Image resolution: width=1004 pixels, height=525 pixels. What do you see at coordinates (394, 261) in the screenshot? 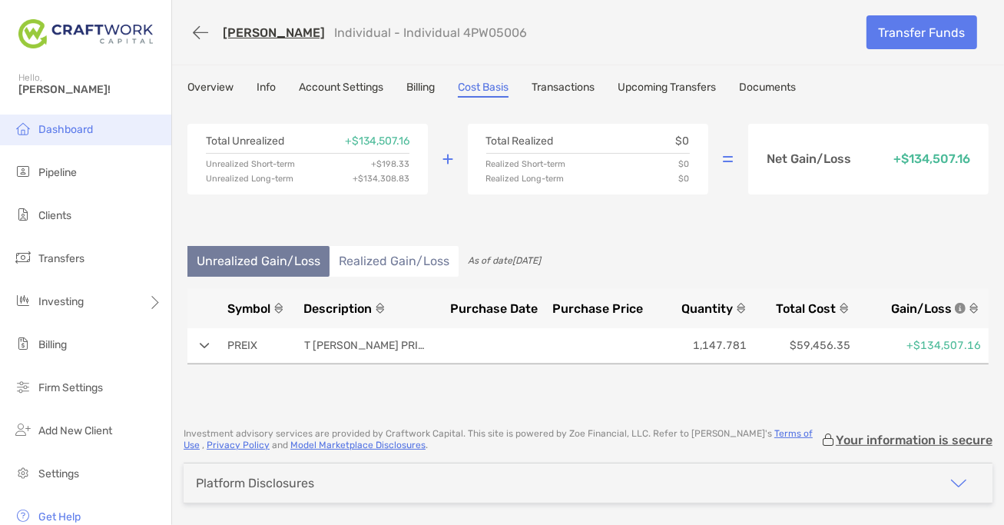
I see `li: Realized Gain/Loss` at bounding box center [394, 261].